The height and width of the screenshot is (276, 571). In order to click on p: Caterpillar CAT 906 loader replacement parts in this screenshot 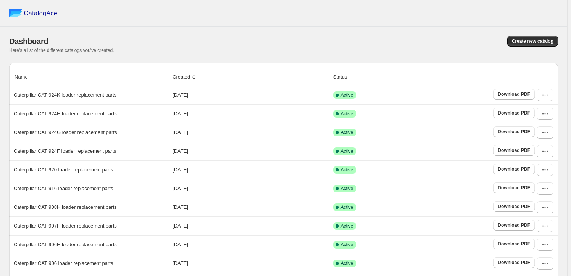, I will do `click(63, 263)`.